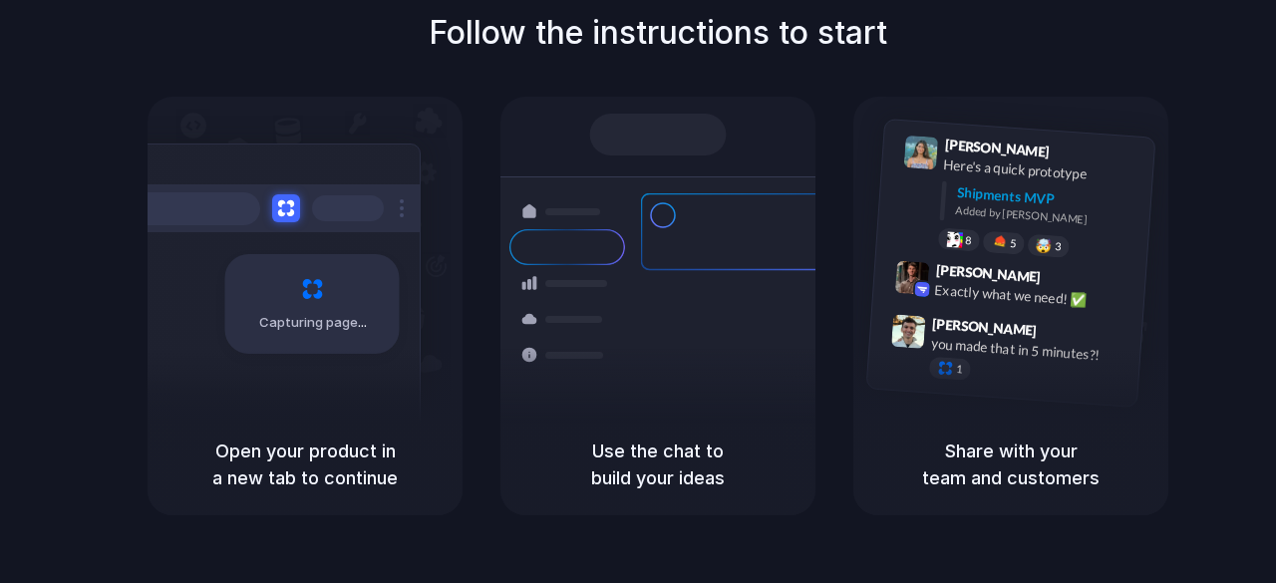 The width and height of the screenshot is (1276, 583). What do you see at coordinates (1067, 281) in the screenshot?
I see `span: 9:42 AM` at bounding box center [1067, 281].